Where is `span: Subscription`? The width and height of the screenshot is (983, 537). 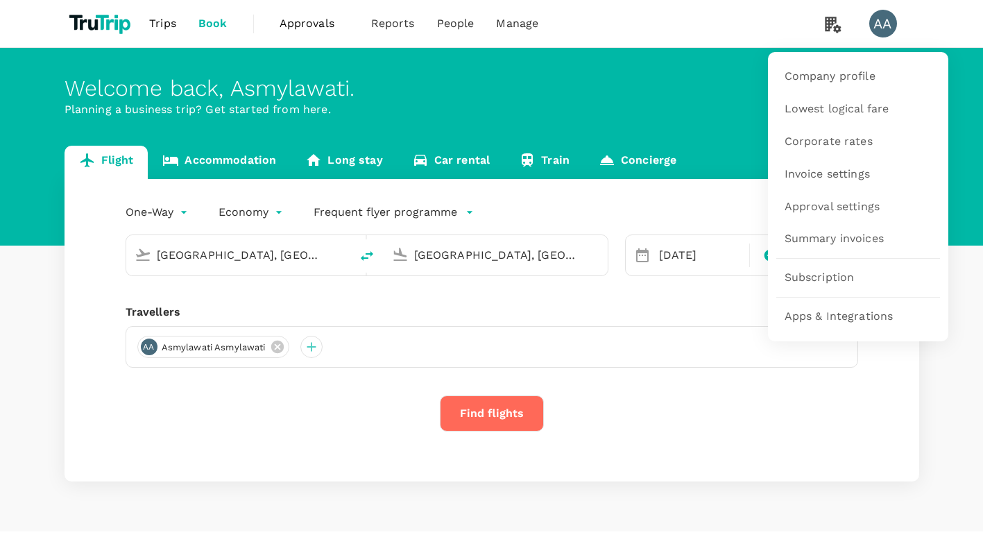 span: Subscription is located at coordinates (820, 278).